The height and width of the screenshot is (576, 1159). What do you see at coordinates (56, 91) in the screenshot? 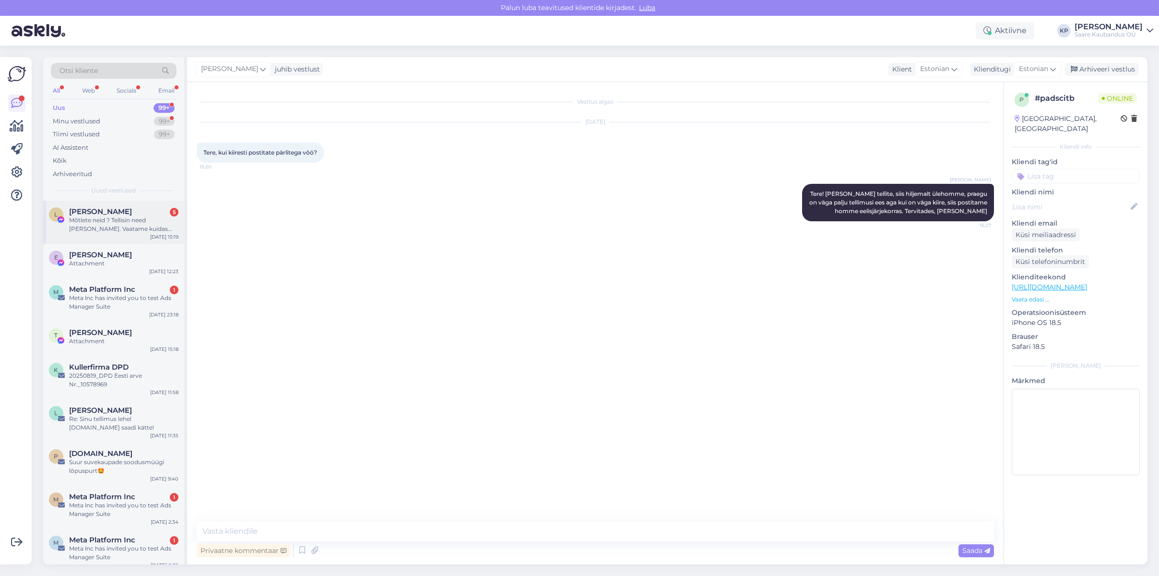
I see `div: All` at bounding box center [56, 91].